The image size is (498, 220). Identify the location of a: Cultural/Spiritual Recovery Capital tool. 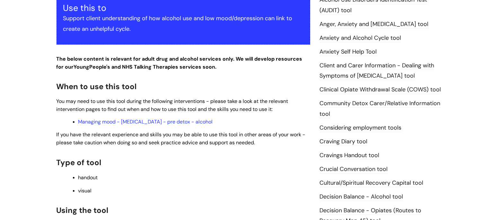
(371, 183).